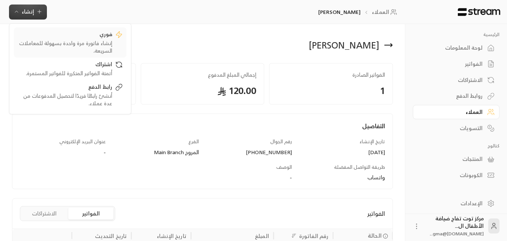  What do you see at coordinates (453, 64) in the screenshot?
I see `div: الفواتير` at bounding box center [453, 64].